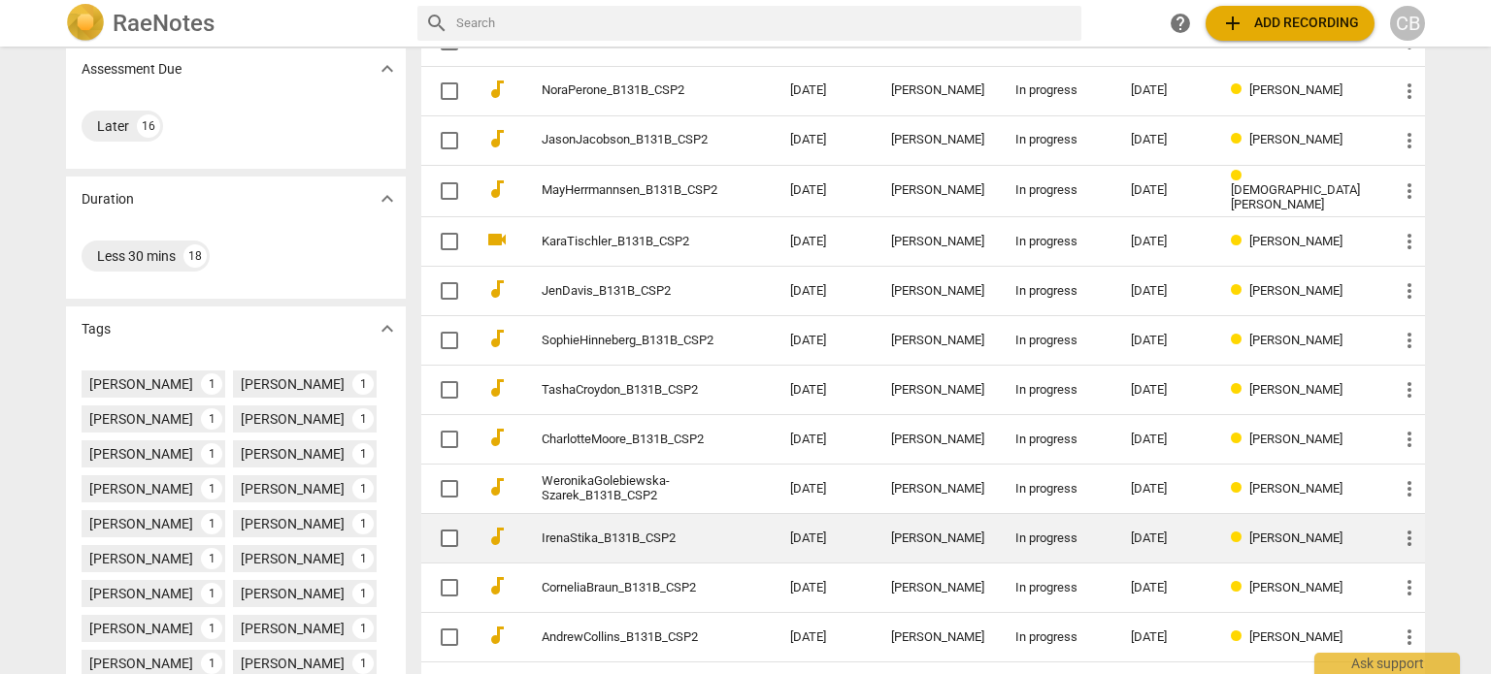 Image resolution: width=1491 pixels, height=674 pixels. I want to click on span: help, so click(1180, 23).